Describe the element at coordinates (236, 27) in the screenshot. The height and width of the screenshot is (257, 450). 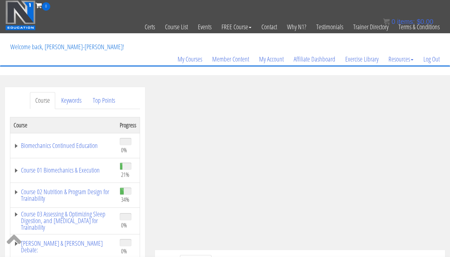
I see `a: FREE Course` at that location.